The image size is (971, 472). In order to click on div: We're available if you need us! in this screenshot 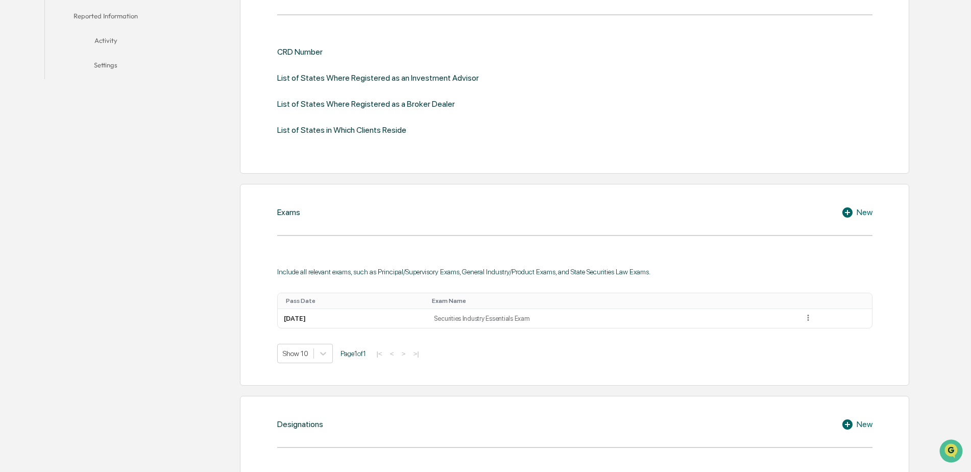, I will do `click(82, 92)`.